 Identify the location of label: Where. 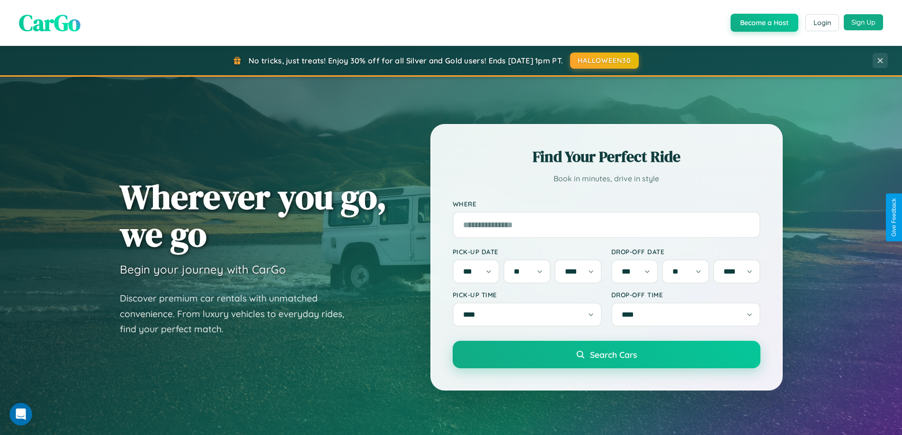
(607, 204).